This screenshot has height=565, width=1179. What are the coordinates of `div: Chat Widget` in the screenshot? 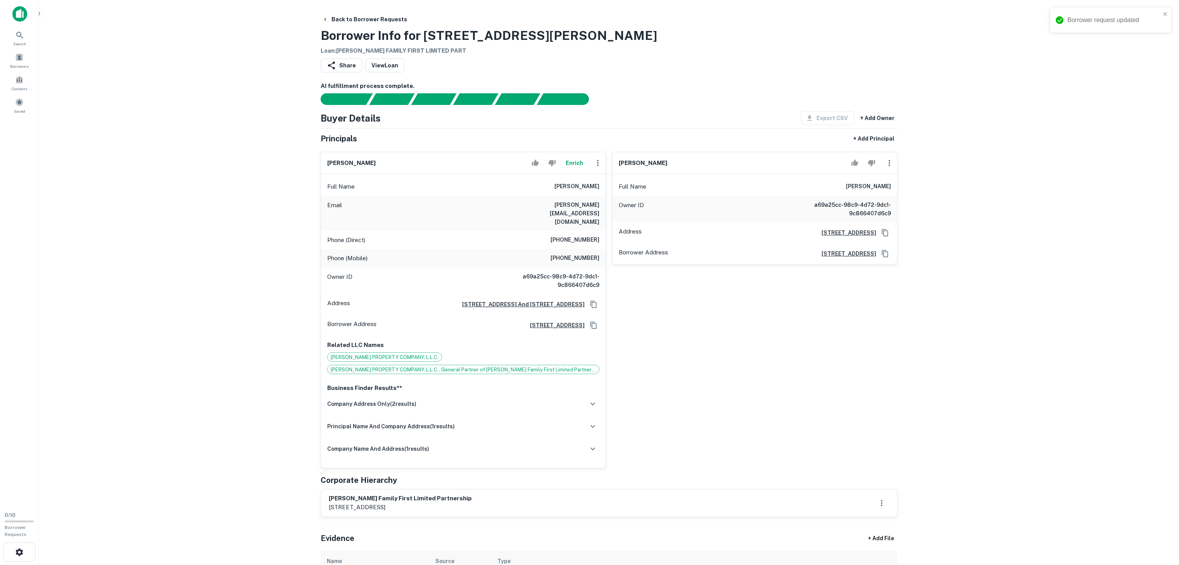 It's located at (1159, 522).